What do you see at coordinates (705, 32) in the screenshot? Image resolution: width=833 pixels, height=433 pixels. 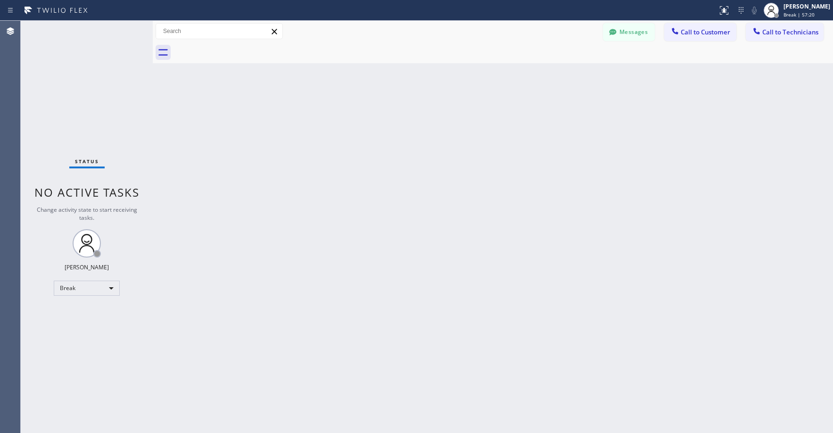 I see `span: Call to Customer` at bounding box center [705, 32].